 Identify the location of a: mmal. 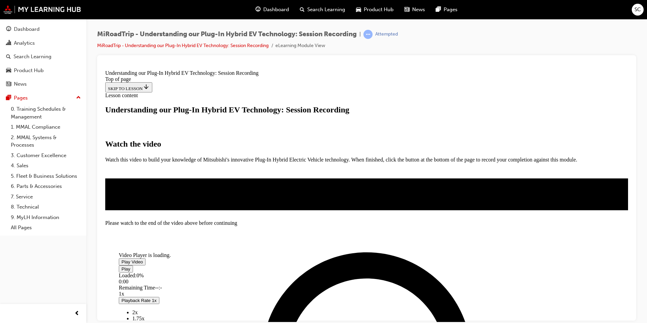
(42, 9).